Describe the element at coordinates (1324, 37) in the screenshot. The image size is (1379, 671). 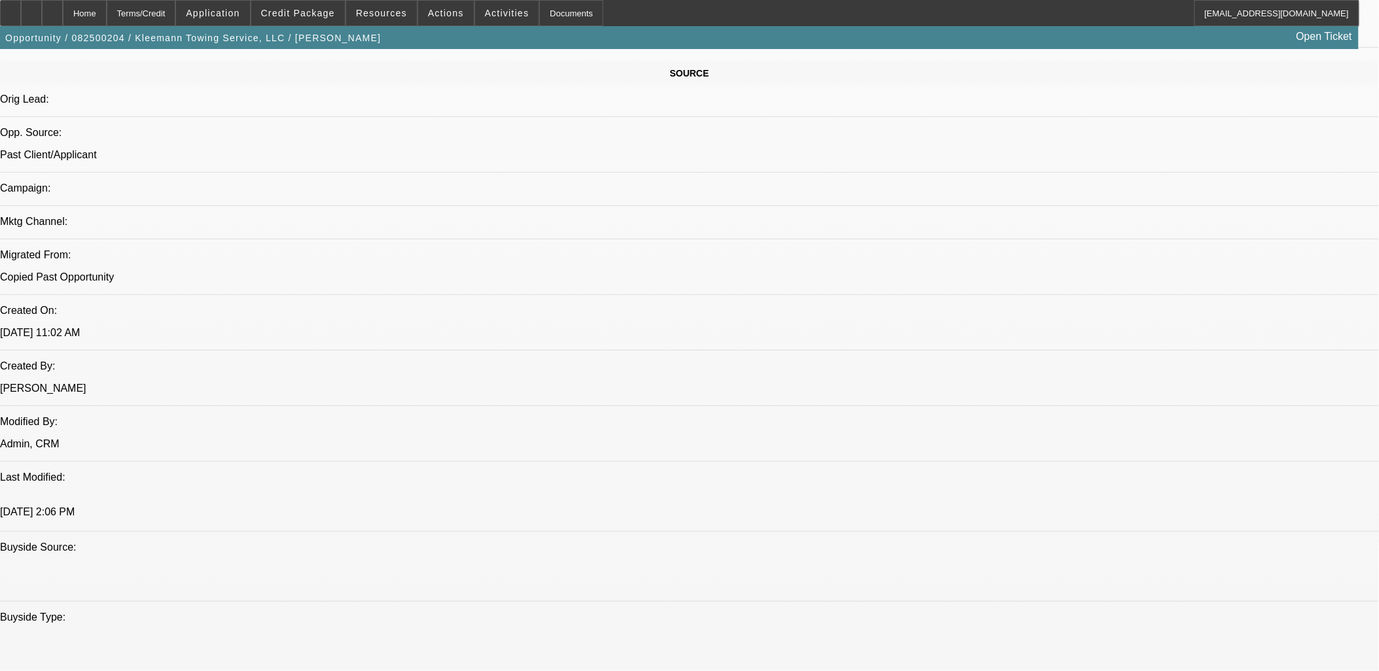
I see `a: Open Ticket` at that location.